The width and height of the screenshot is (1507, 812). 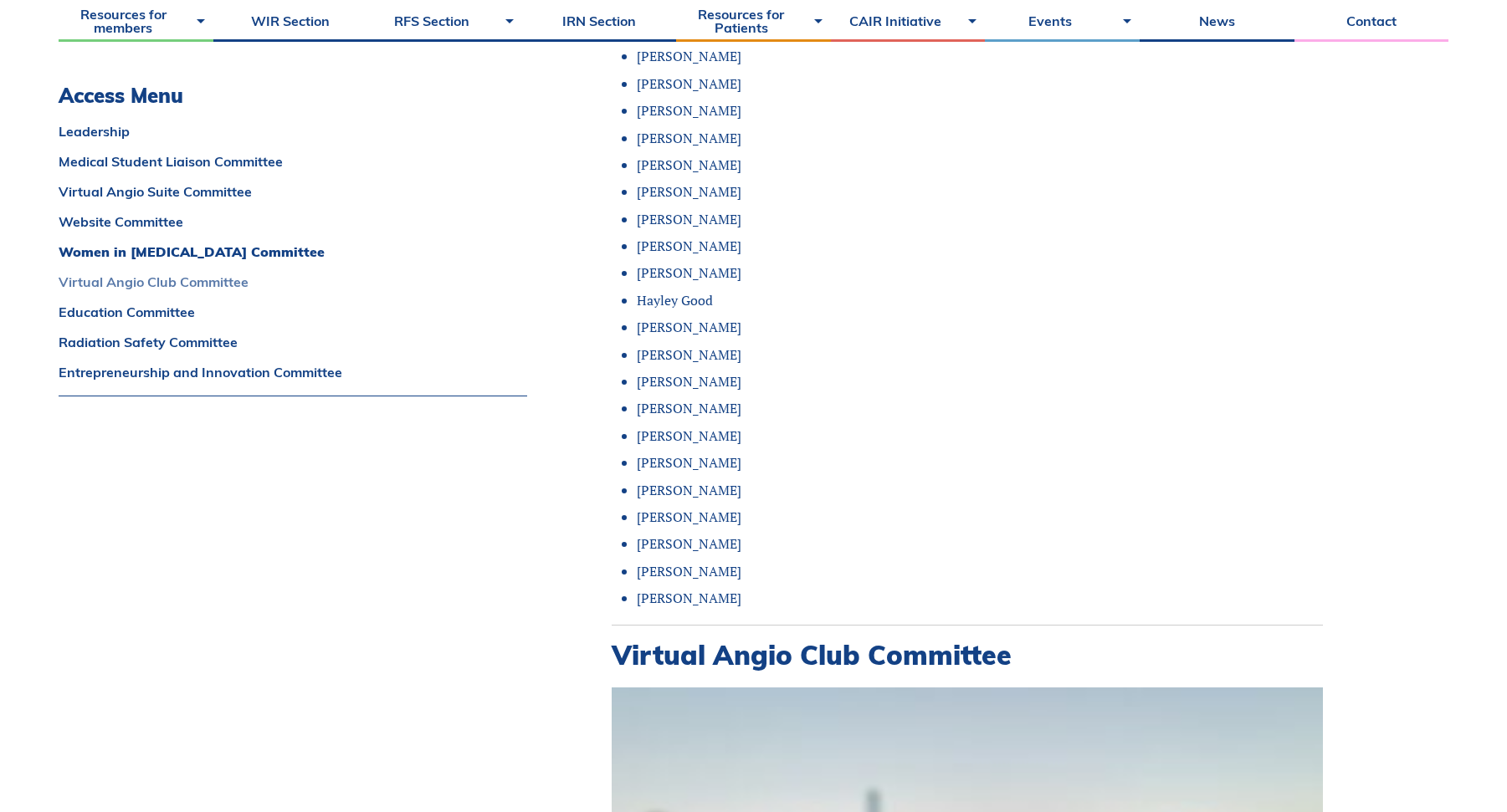 I want to click on a: Website Committee, so click(x=293, y=222).